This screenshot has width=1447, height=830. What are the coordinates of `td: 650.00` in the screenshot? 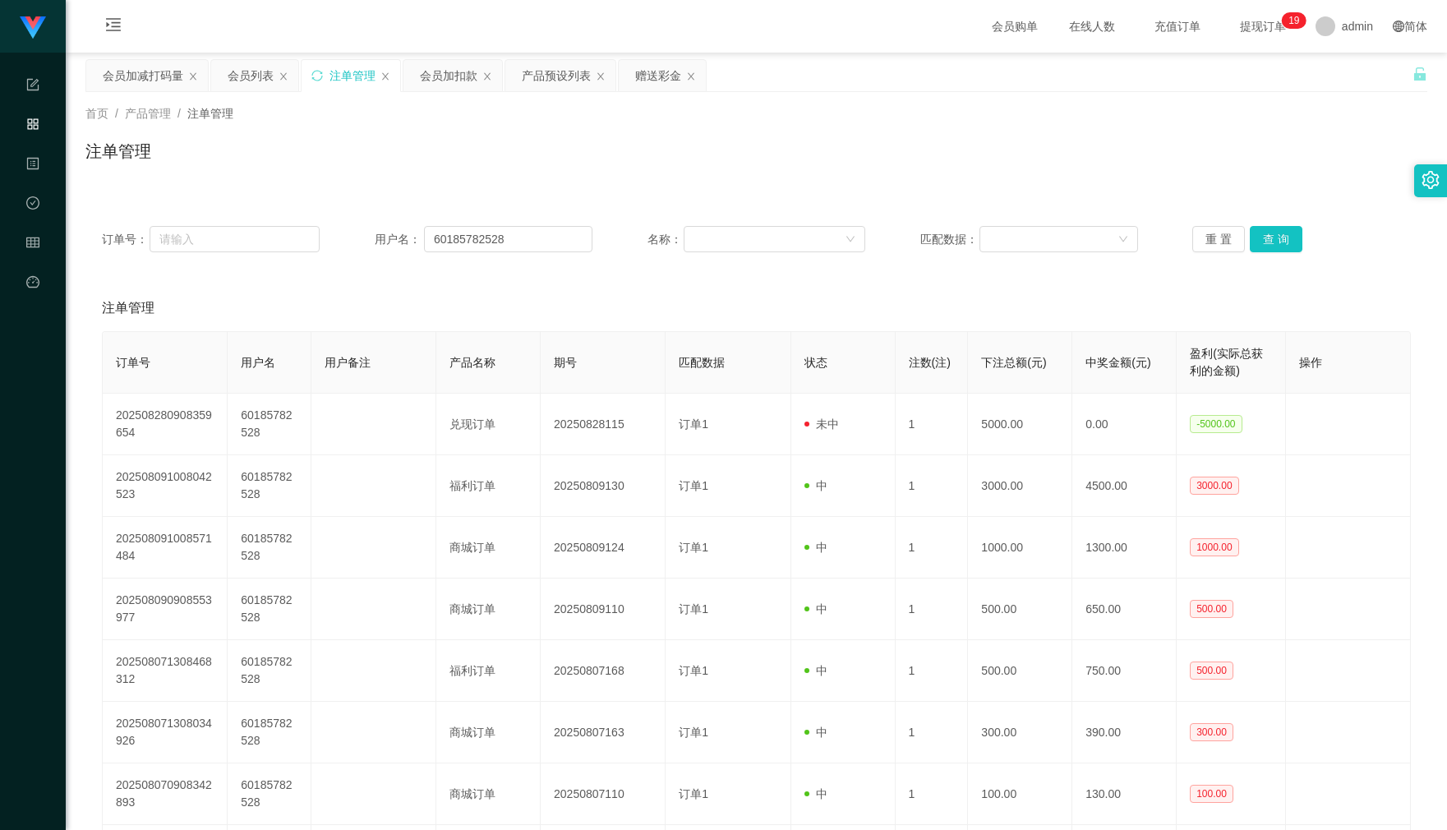 It's located at (1124, 609).